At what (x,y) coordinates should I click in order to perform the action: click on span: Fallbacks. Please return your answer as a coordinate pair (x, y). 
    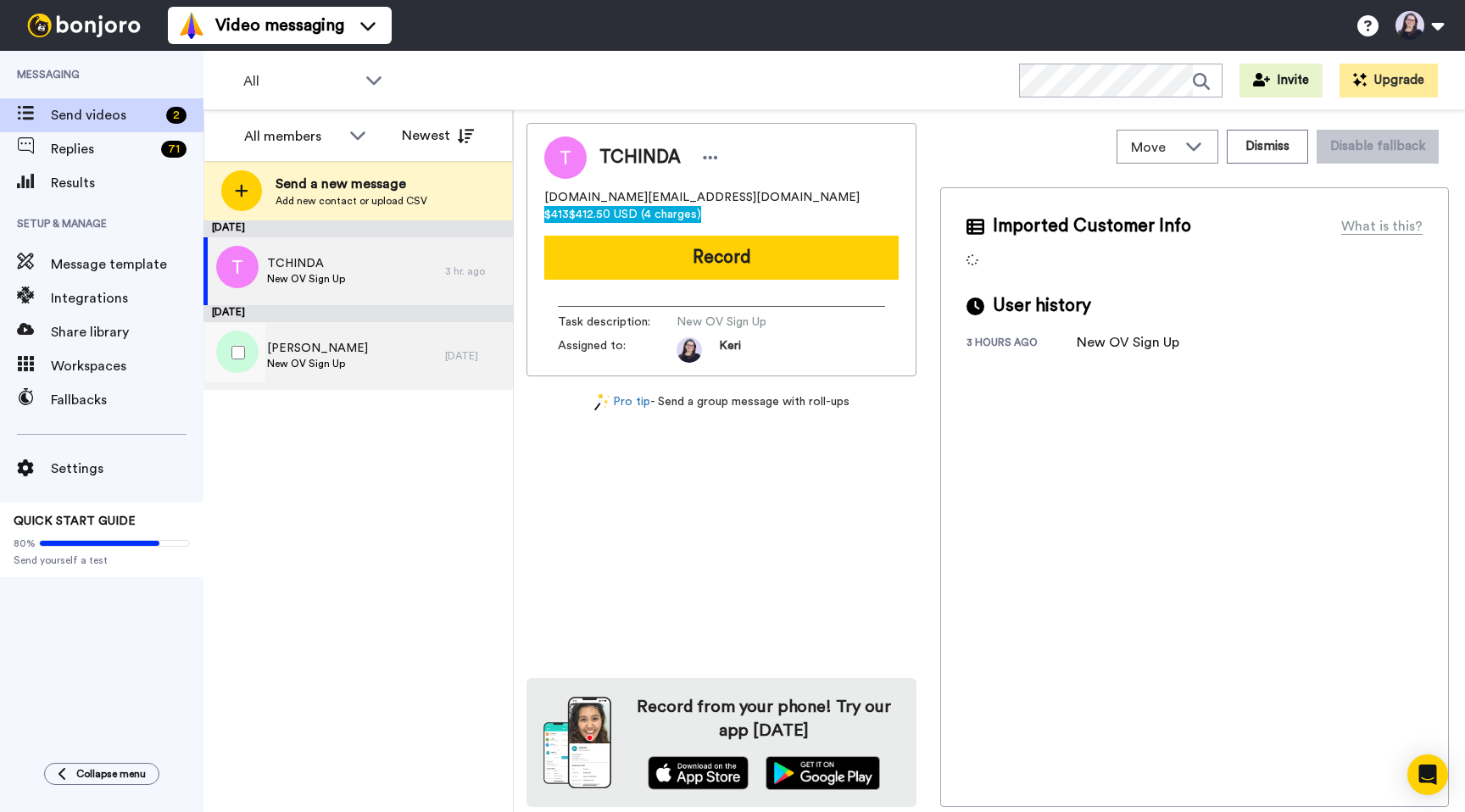
    Looking at the image, I should click on (127, 400).